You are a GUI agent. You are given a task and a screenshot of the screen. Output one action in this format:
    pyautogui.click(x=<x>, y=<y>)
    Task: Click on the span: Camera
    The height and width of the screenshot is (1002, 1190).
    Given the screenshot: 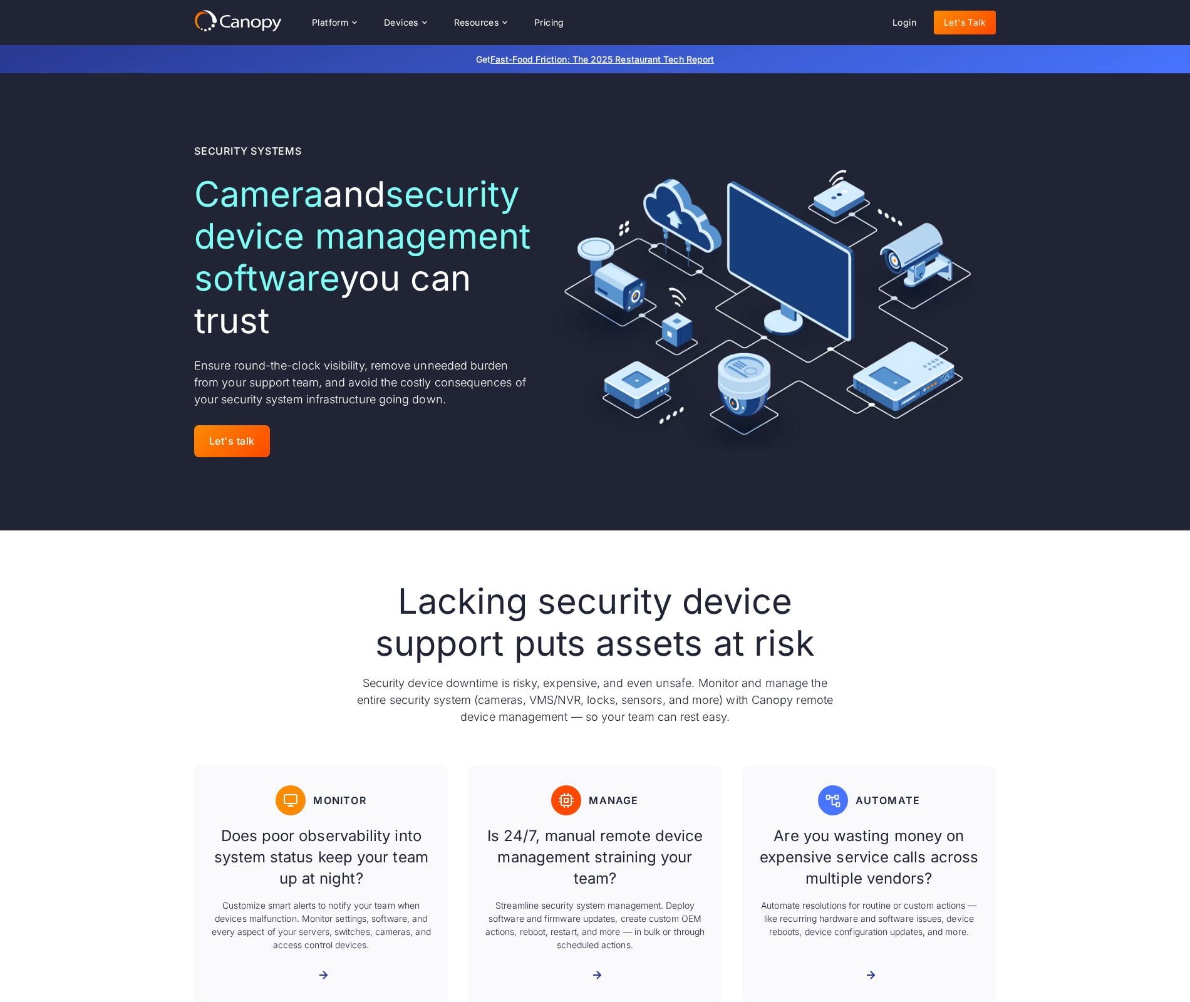 What is the action you would take?
    pyautogui.click(x=259, y=194)
    